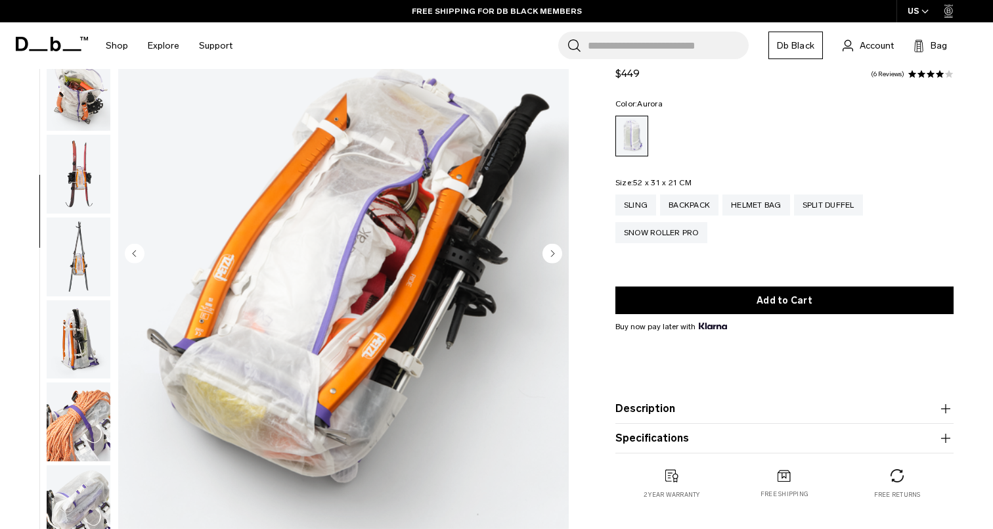 The width and height of the screenshot is (993, 529). What do you see at coordinates (877, 45) in the screenshot?
I see `span: Account` at bounding box center [877, 45].